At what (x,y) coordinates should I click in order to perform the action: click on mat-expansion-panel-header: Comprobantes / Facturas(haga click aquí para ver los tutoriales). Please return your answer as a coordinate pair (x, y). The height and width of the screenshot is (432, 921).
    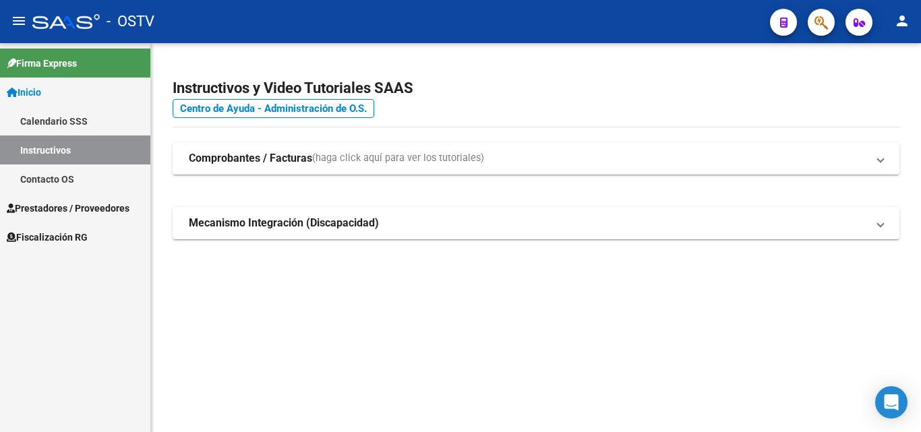
    Looking at the image, I should click on (536, 158).